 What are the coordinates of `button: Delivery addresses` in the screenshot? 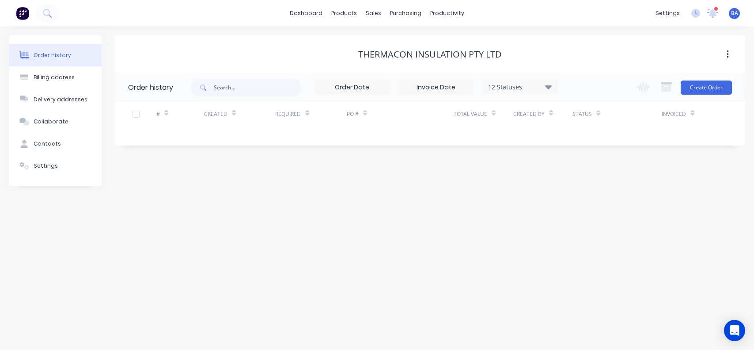 It's located at (55, 99).